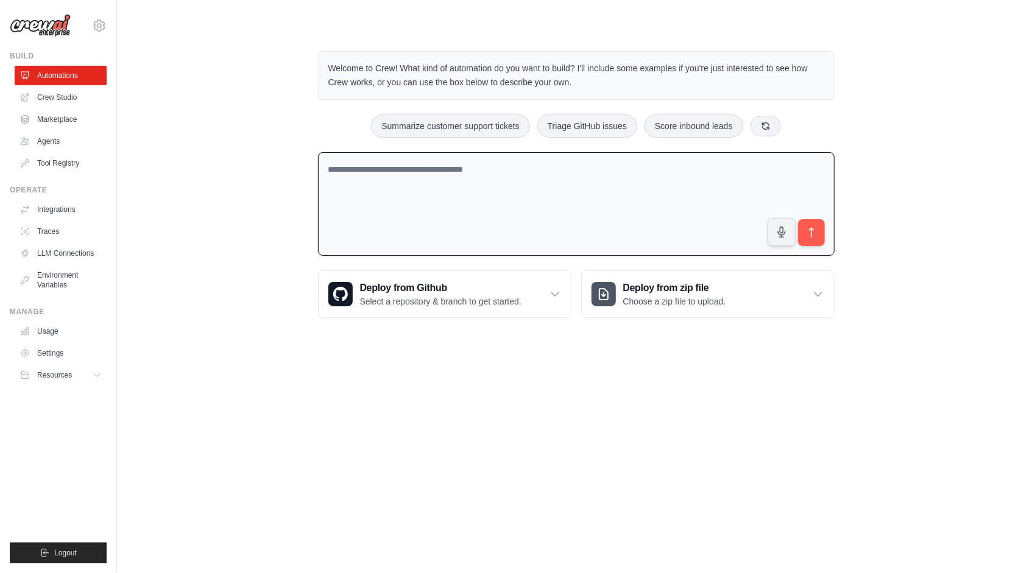  What do you see at coordinates (60, 231) in the screenshot?
I see `a: Traces` at bounding box center [60, 231].